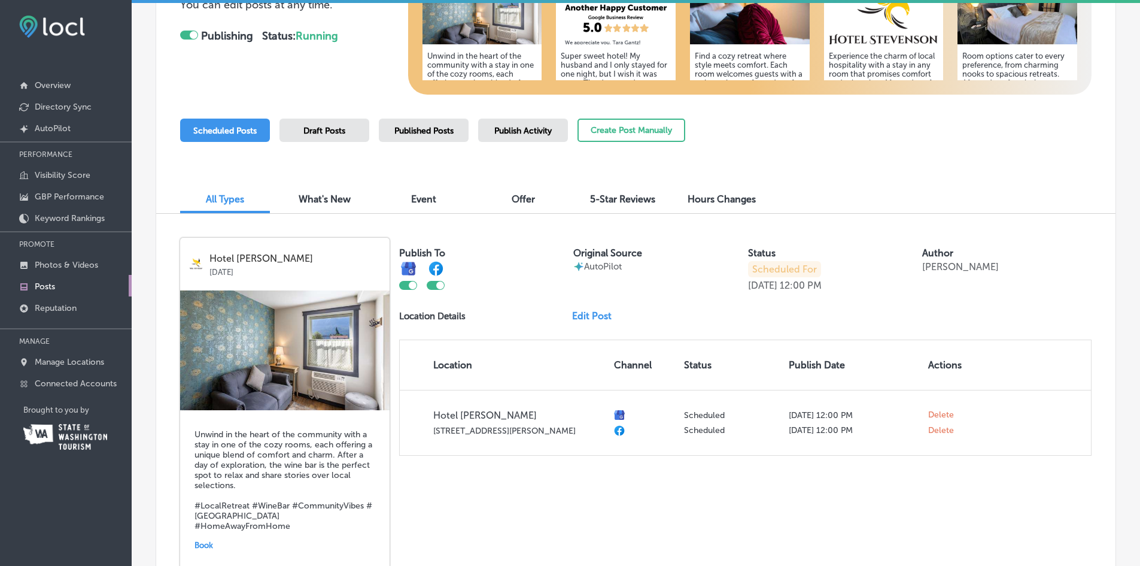 The height and width of the screenshot is (566, 1140). I want to click on img: logo, so click(196, 264).